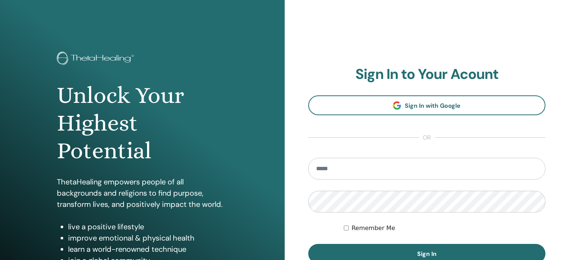  Describe the element at coordinates (427, 253) in the screenshot. I see `span: Sign In` at that location.